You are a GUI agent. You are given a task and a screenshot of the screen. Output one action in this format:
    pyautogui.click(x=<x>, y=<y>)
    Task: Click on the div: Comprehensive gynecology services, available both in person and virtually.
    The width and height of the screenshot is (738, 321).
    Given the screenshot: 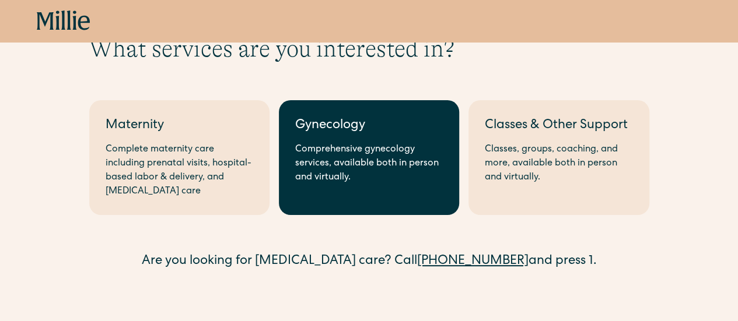 What is the action you would take?
    pyautogui.click(x=369, y=164)
    